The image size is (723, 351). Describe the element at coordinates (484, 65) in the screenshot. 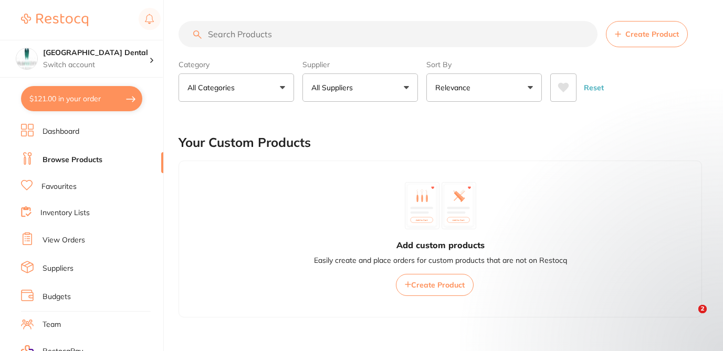

I see `label: Sort By` at that location.